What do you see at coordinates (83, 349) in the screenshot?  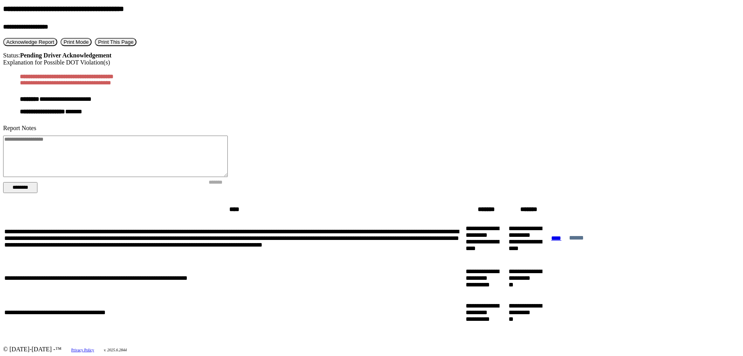 I see `a: Privacy Policy` at bounding box center [83, 349].